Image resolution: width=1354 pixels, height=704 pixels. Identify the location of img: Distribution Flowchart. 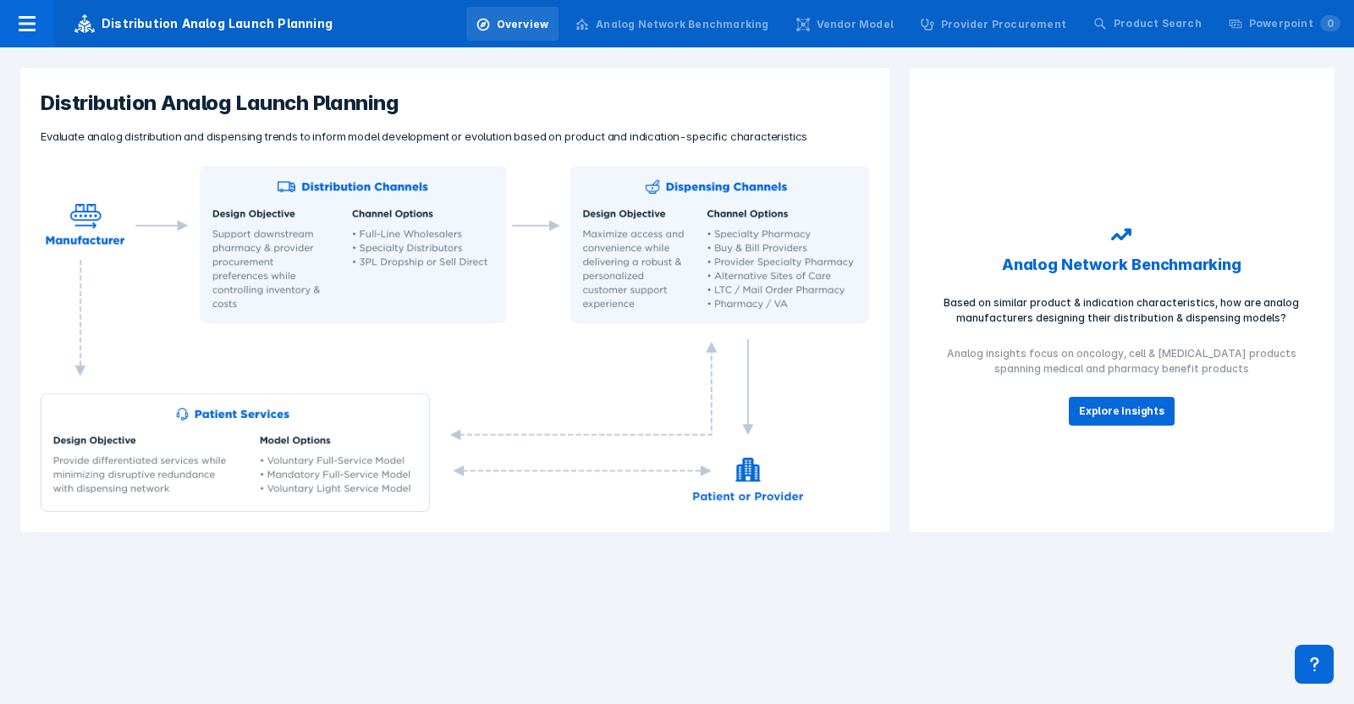
(455, 339).